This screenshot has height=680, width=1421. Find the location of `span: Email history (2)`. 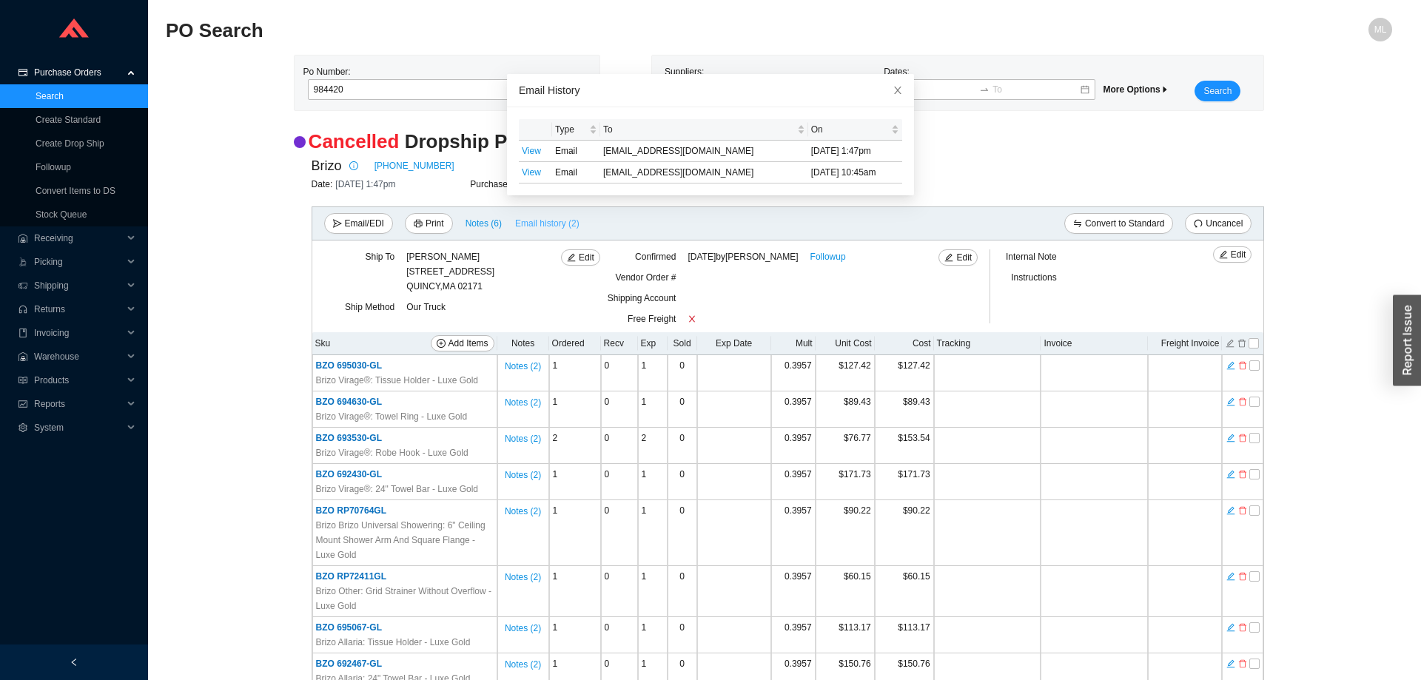

span: Email history (2) is located at coordinates (547, 224).